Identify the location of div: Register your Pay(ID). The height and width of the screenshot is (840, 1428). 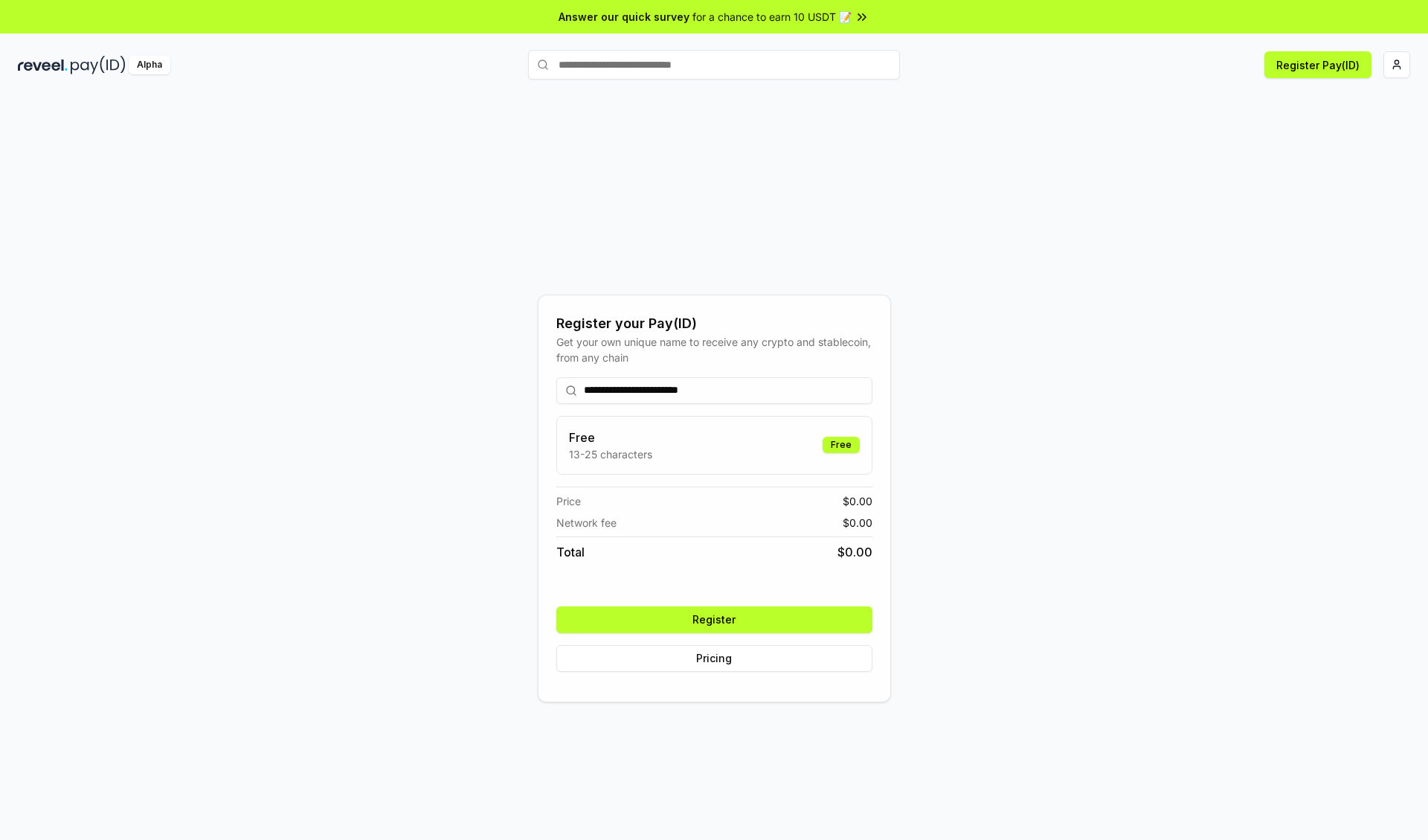
(714, 323).